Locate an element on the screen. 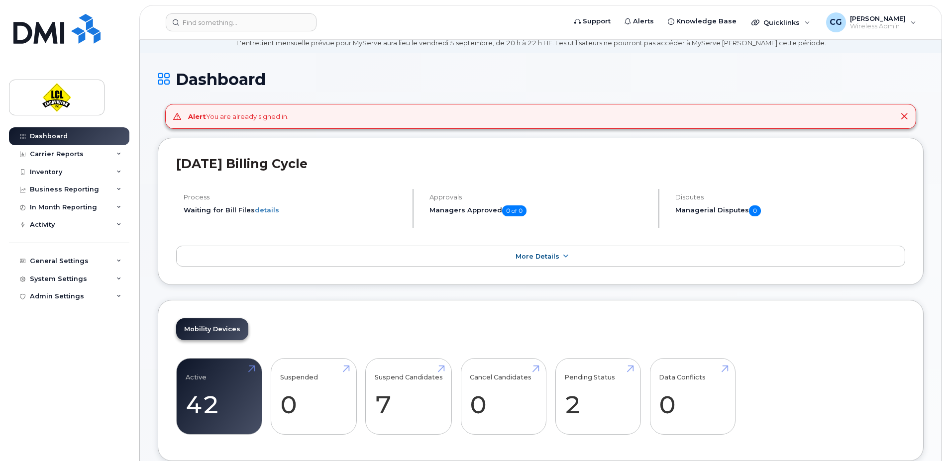  li: Waiting for Bill Files is located at coordinates (293, 210).